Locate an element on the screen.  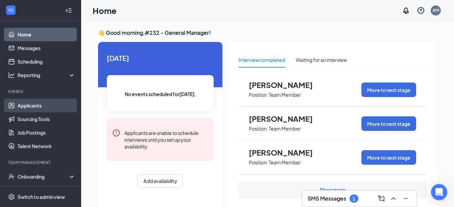
div: Switch to admin view is located at coordinates (41, 197).